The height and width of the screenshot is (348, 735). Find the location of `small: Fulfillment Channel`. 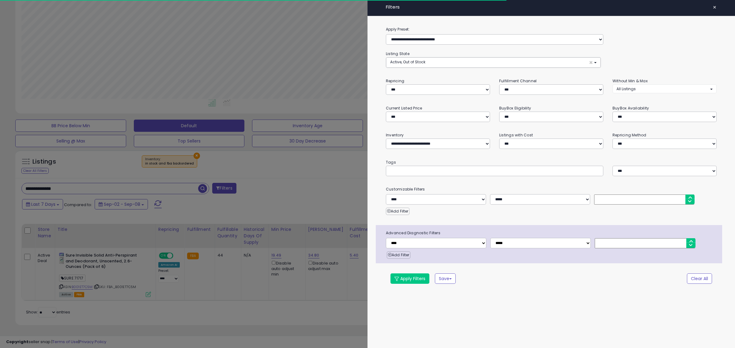

small: Fulfillment Channel is located at coordinates (518, 81).